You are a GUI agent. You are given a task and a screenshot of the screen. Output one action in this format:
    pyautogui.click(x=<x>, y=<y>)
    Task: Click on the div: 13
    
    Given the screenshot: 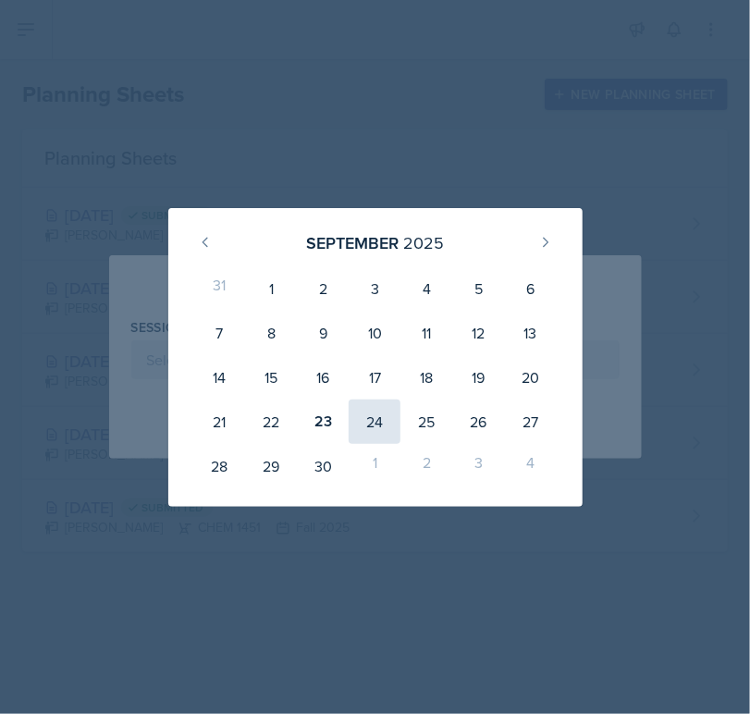 What is the action you would take?
    pyautogui.click(x=530, y=333)
    